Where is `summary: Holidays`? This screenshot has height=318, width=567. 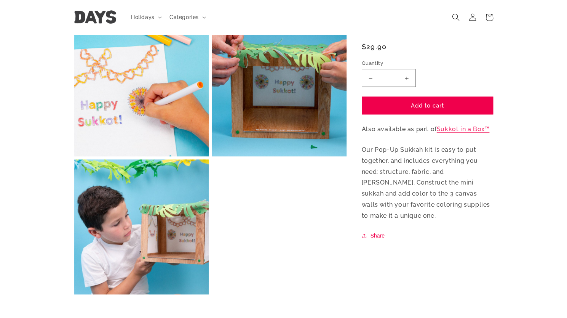
summary: Holidays is located at coordinates (146, 17).